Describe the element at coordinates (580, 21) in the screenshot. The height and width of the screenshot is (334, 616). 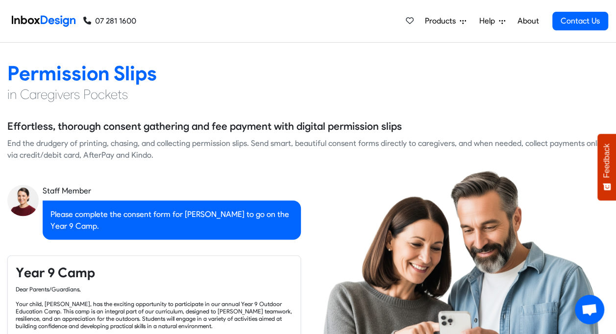
I see `a: Contact Us` at that location.